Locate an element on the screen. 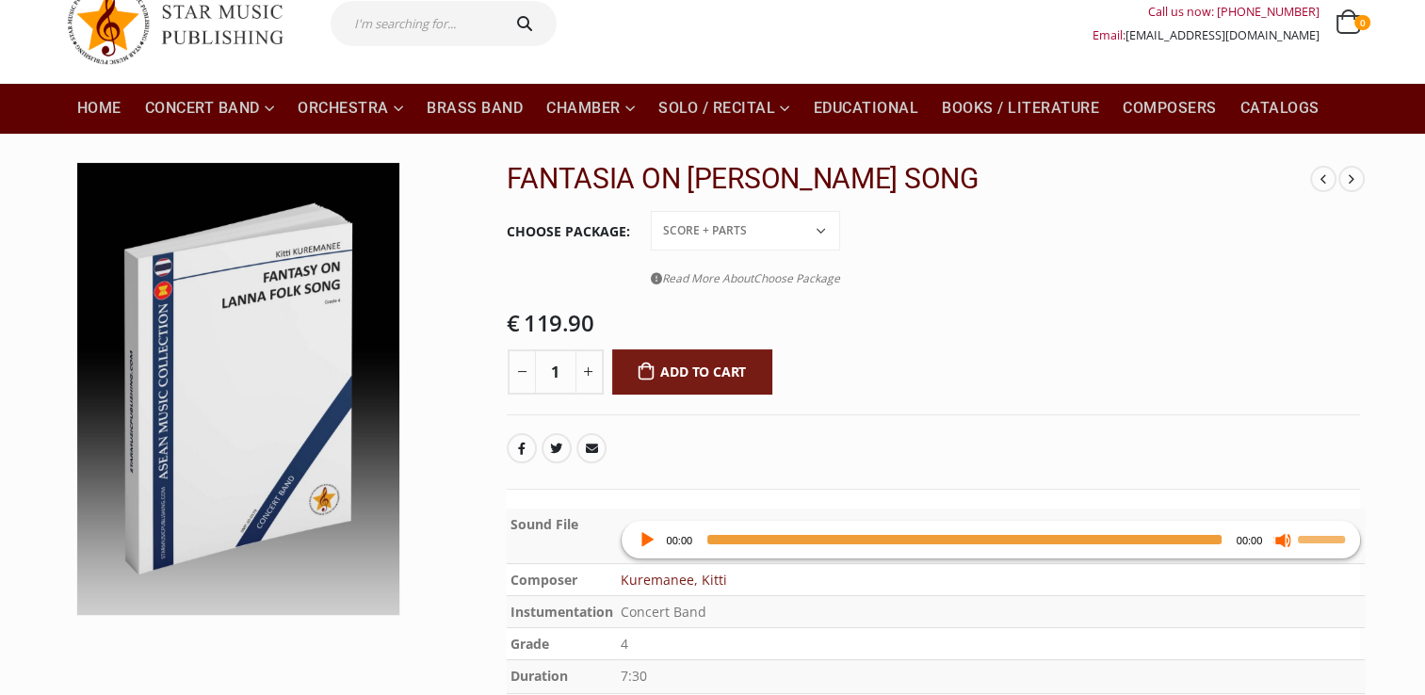  a: Composers is located at coordinates (1169, 108).